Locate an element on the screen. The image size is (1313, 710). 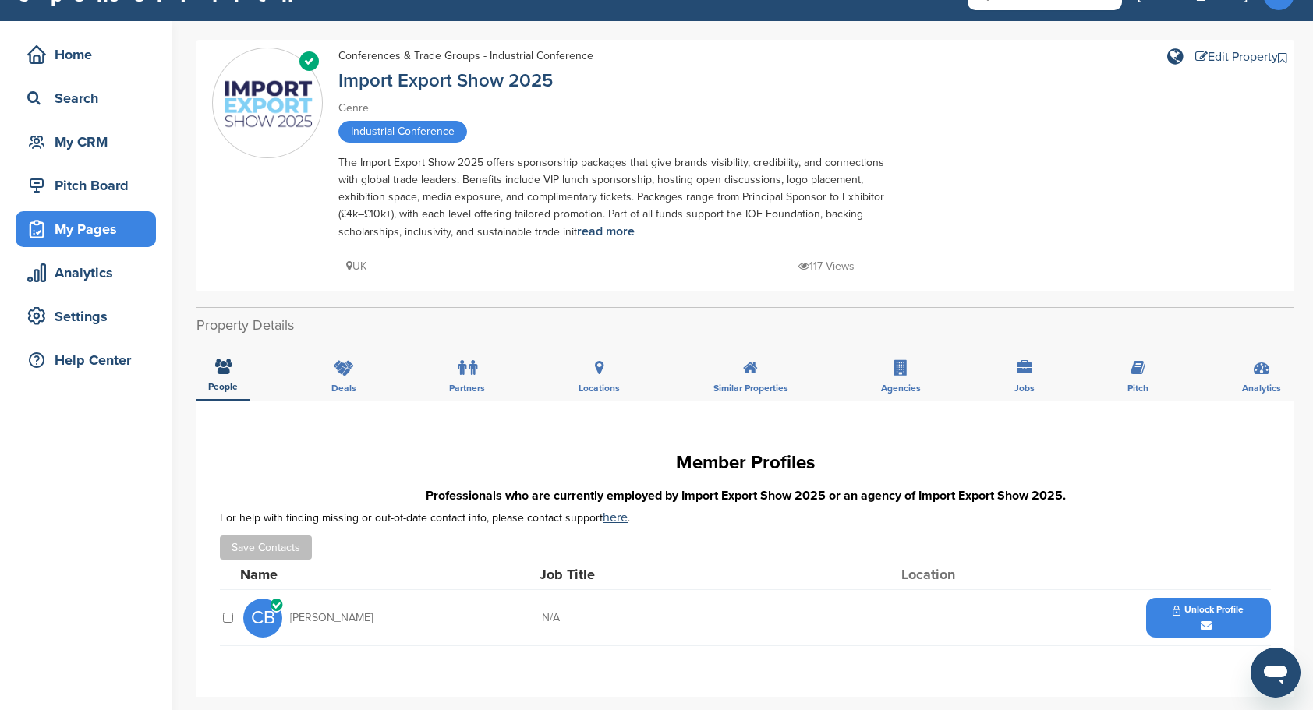
button: Save Contacts is located at coordinates (266, 547).